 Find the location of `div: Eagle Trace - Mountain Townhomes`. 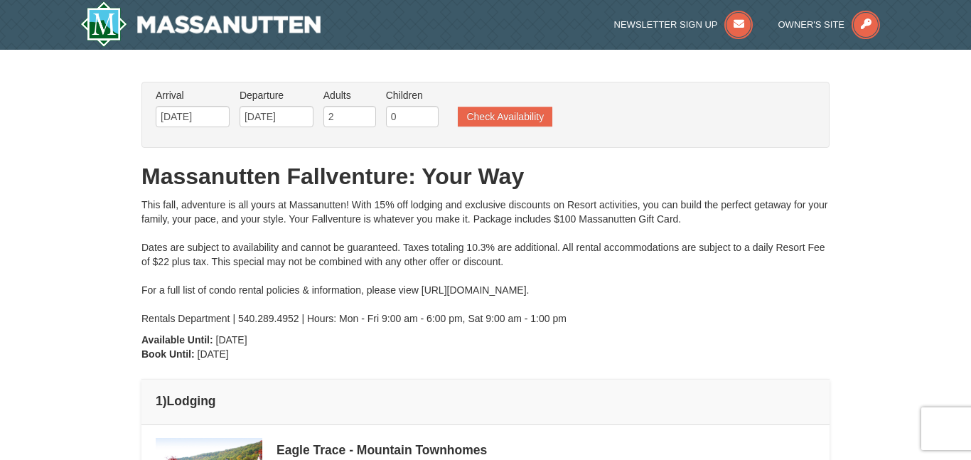

div: Eagle Trace - Mountain Townhomes is located at coordinates (546, 450).